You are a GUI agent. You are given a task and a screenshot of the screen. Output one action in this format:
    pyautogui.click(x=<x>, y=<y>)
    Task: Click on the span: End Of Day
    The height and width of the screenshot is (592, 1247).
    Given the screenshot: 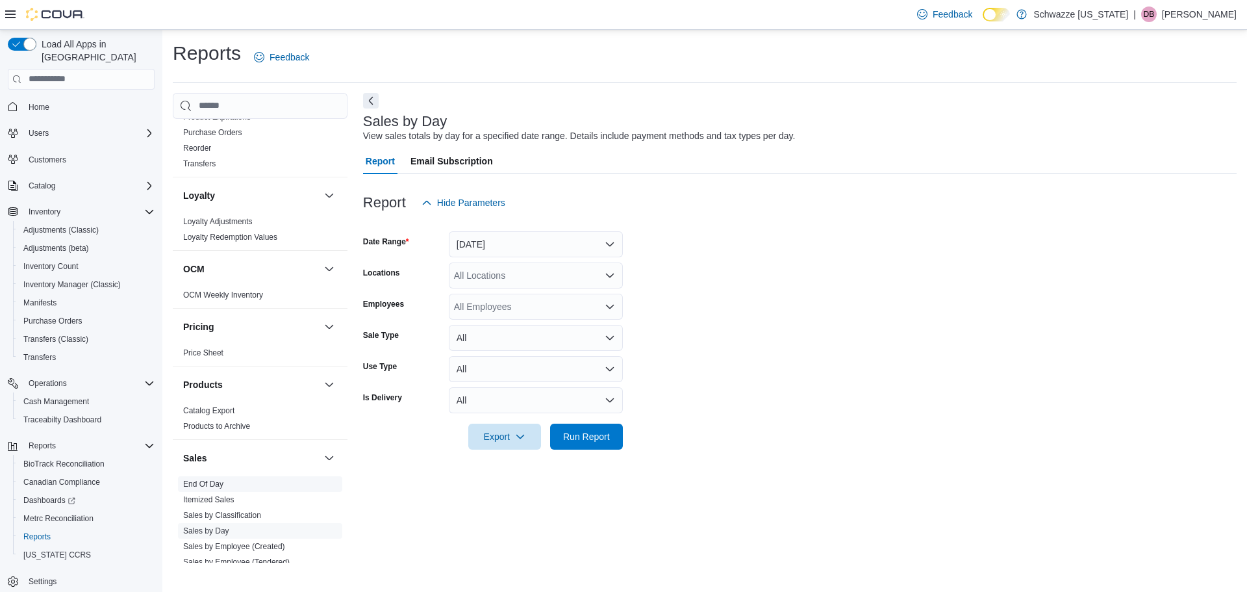 What is the action you would take?
    pyautogui.click(x=203, y=484)
    